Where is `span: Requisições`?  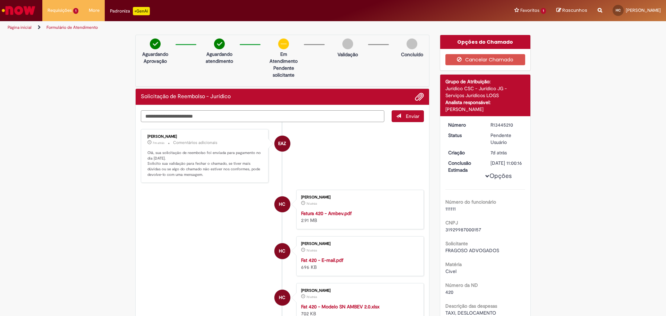 span: Requisições is located at coordinates (60, 10).